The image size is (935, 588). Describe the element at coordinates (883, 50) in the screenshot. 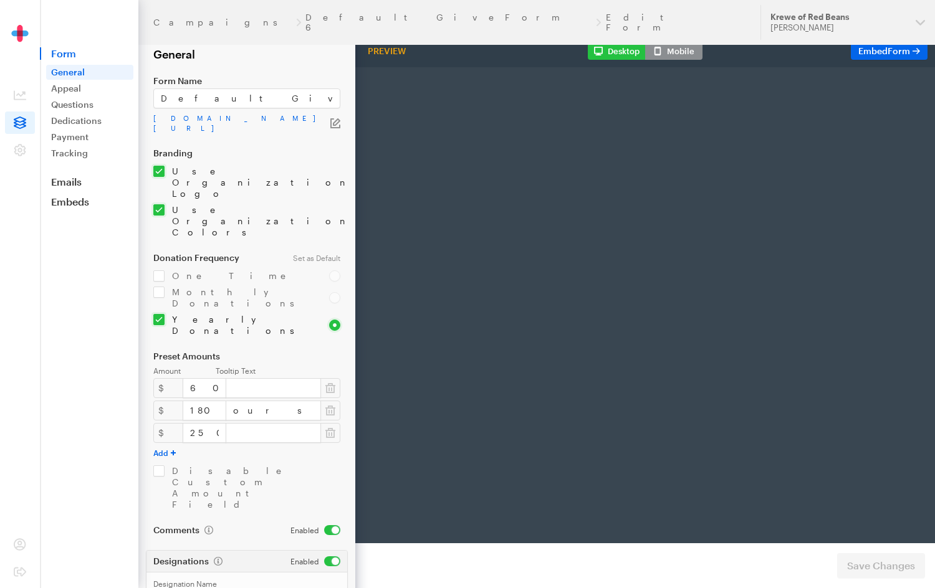

I see `span: Embed` at that location.